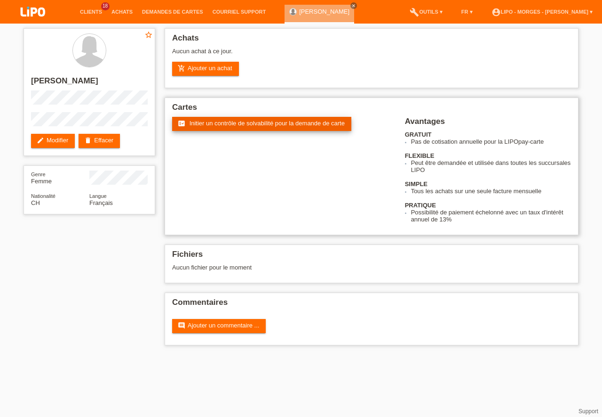 The image size is (602, 417). Describe the element at coordinates (33, 23) in the screenshot. I see `a: LIPO pay` at that location.